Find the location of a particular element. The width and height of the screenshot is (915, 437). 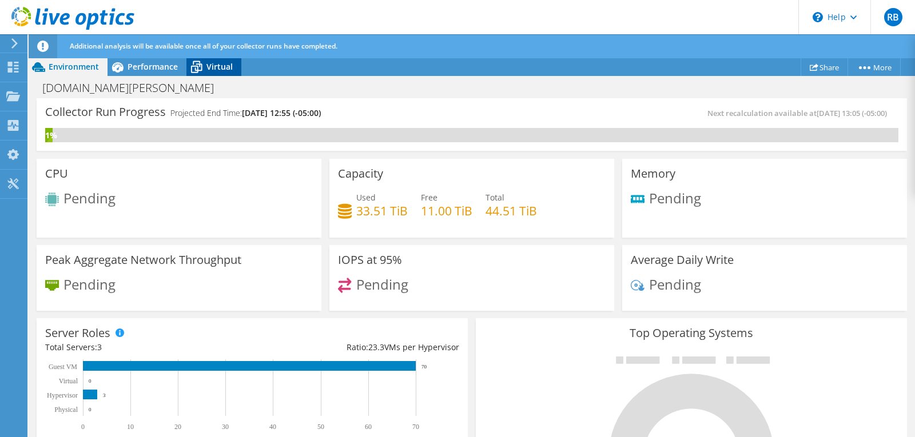

a: Share is located at coordinates (824, 67).